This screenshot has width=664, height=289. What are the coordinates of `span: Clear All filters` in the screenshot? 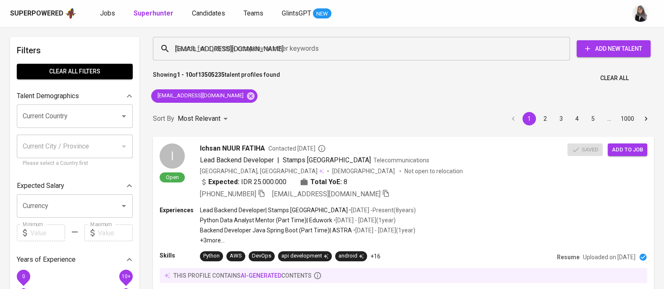 It's located at (75, 71).